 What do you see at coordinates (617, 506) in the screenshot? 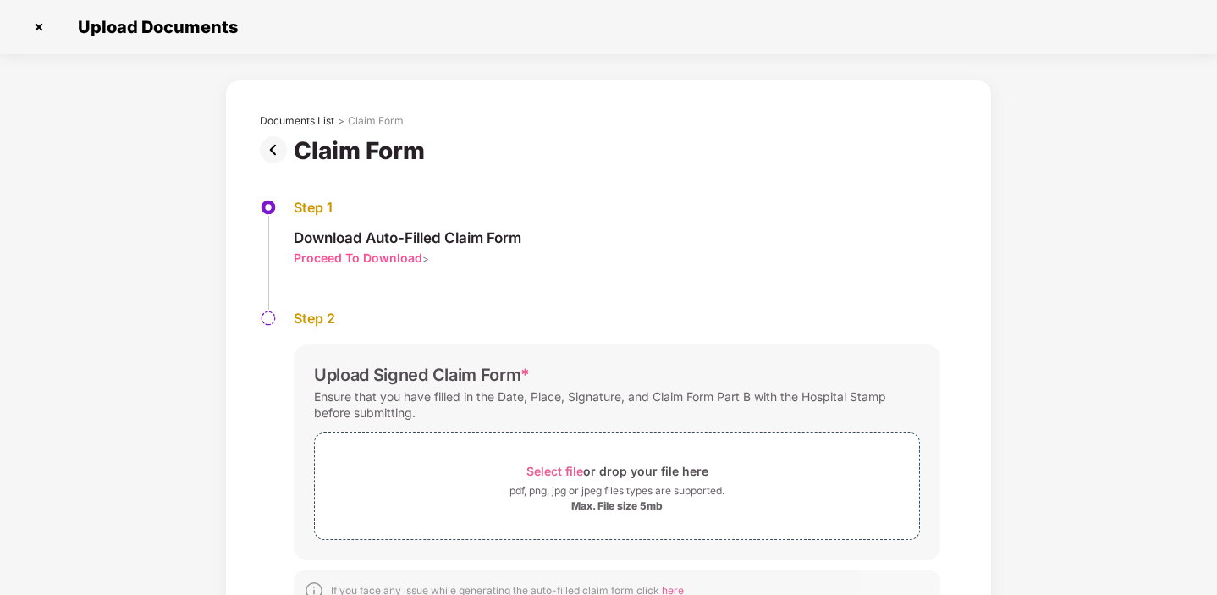
I see `div: Max. File size 5mb` at bounding box center [617, 506].